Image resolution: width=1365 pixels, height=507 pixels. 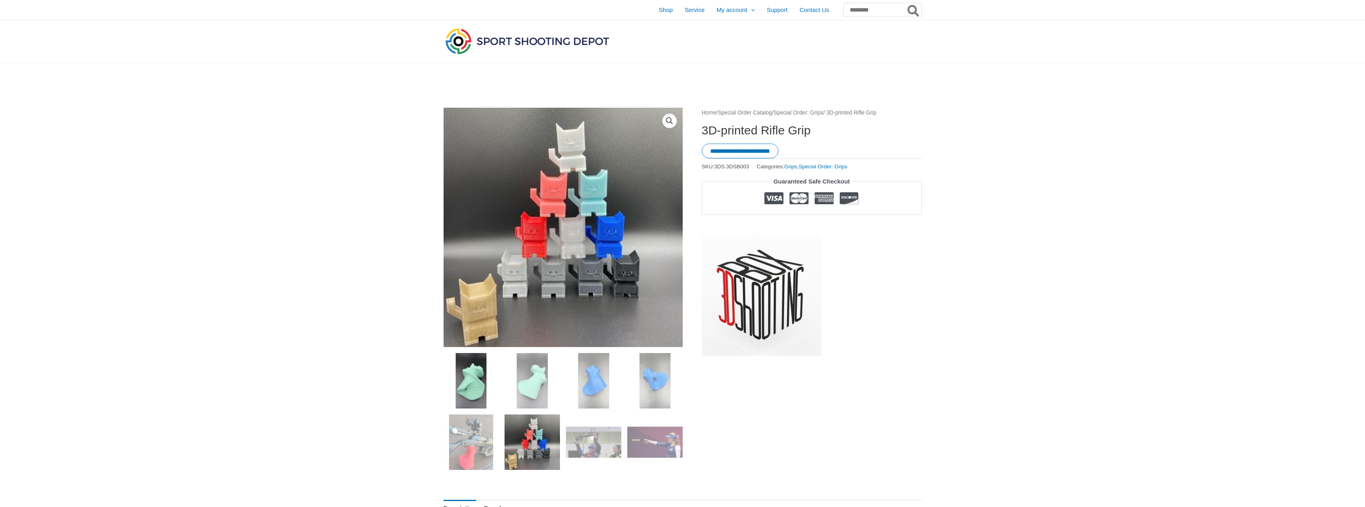 I want to click on span: 3DS.3DSB003, so click(x=732, y=166).